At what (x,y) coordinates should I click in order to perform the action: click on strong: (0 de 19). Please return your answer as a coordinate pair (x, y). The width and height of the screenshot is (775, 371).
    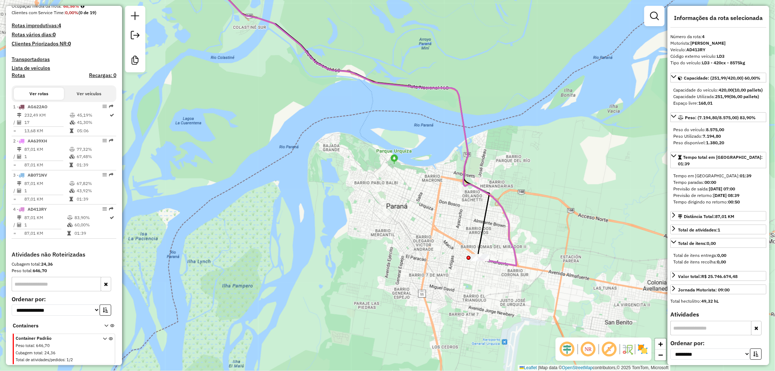
    Looking at the image, I should click on (87, 12).